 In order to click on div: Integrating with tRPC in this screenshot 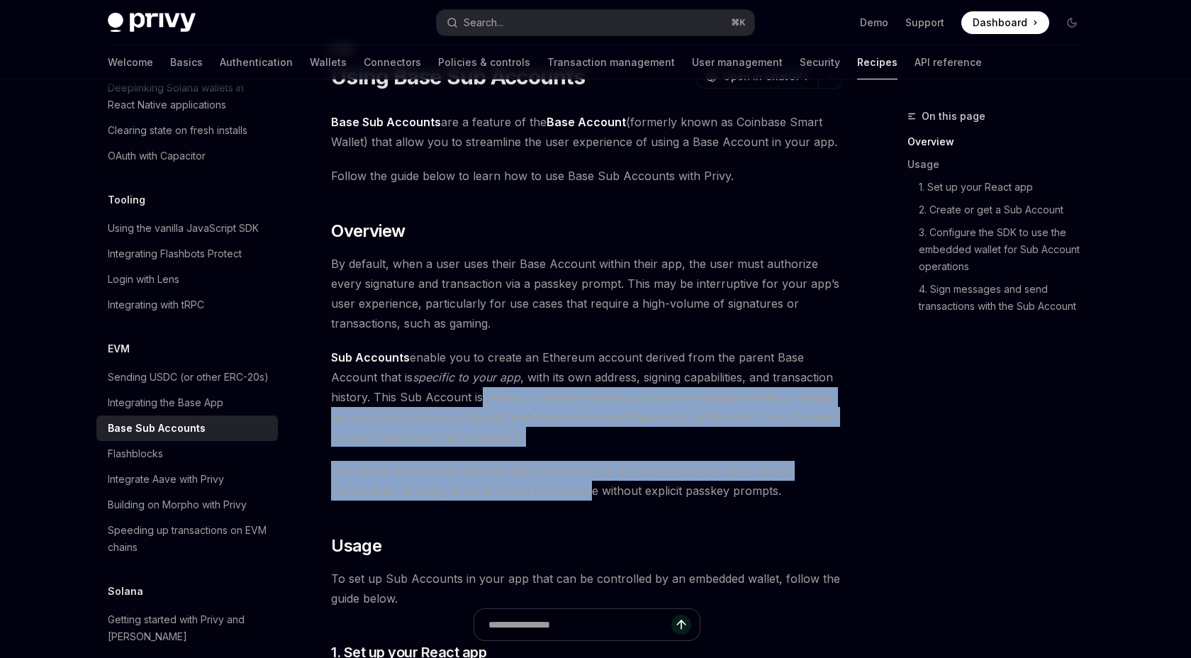, I will do `click(156, 305)`.